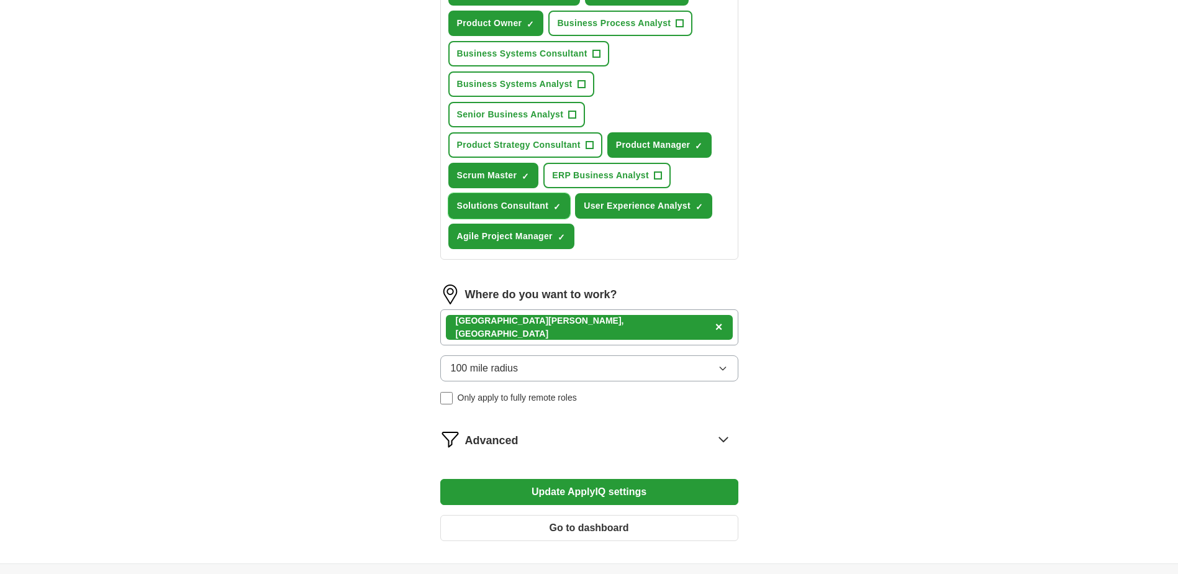  Describe the element at coordinates (589, 368) in the screenshot. I see `button: 100 mile radius` at that location.